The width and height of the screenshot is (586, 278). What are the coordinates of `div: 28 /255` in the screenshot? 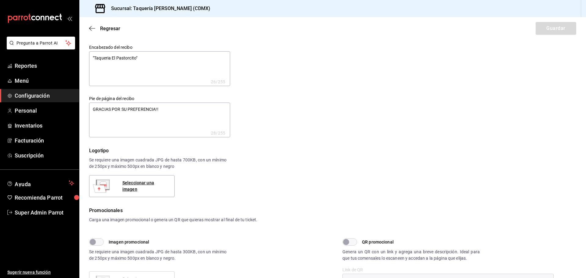 It's located at (218, 133).